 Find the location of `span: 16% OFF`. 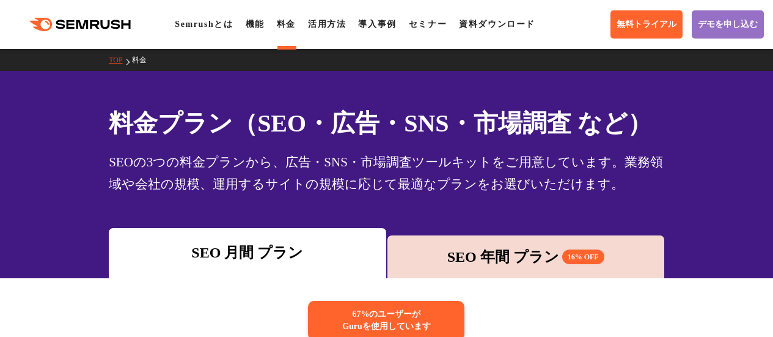

span: 16% OFF is located at coordinates (583, 257).